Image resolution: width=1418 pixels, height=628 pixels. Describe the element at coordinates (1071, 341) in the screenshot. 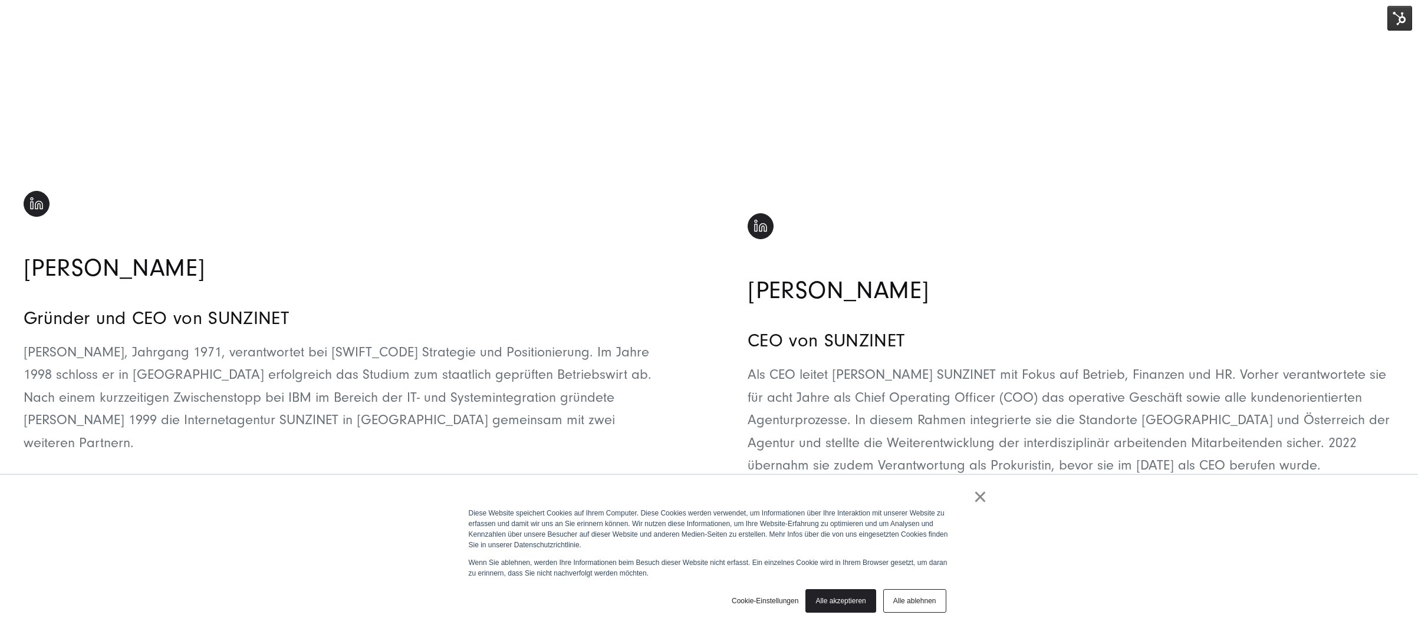

I see `h3: CEO von SUNZINET` at that location.